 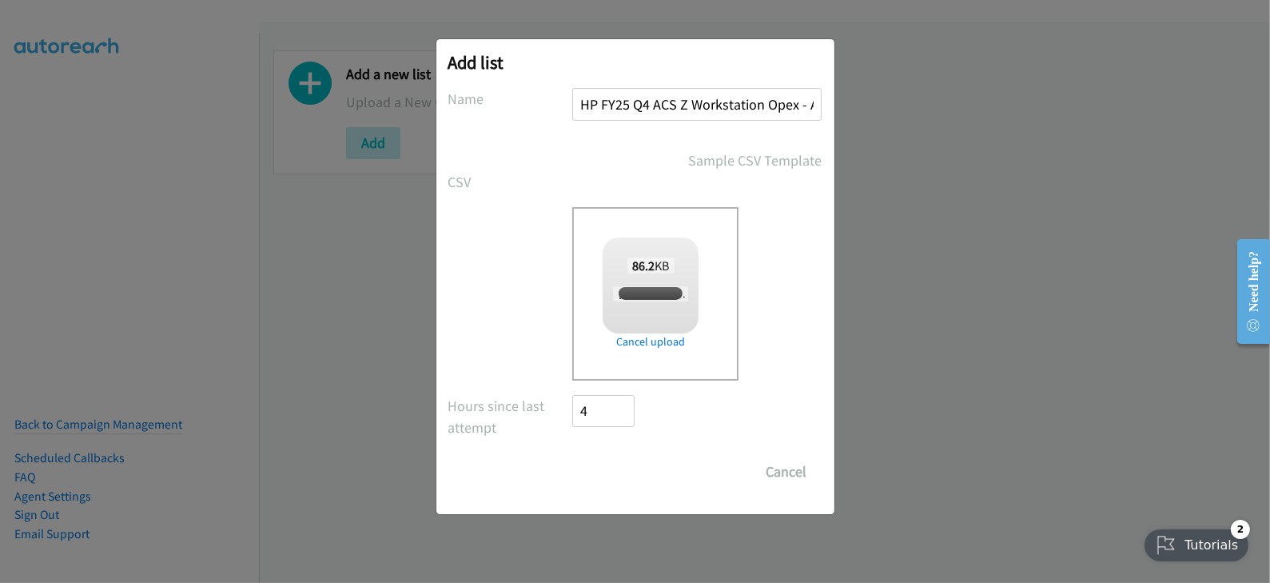 I want to click on strong: 86.2, so click(x=643, y=265).